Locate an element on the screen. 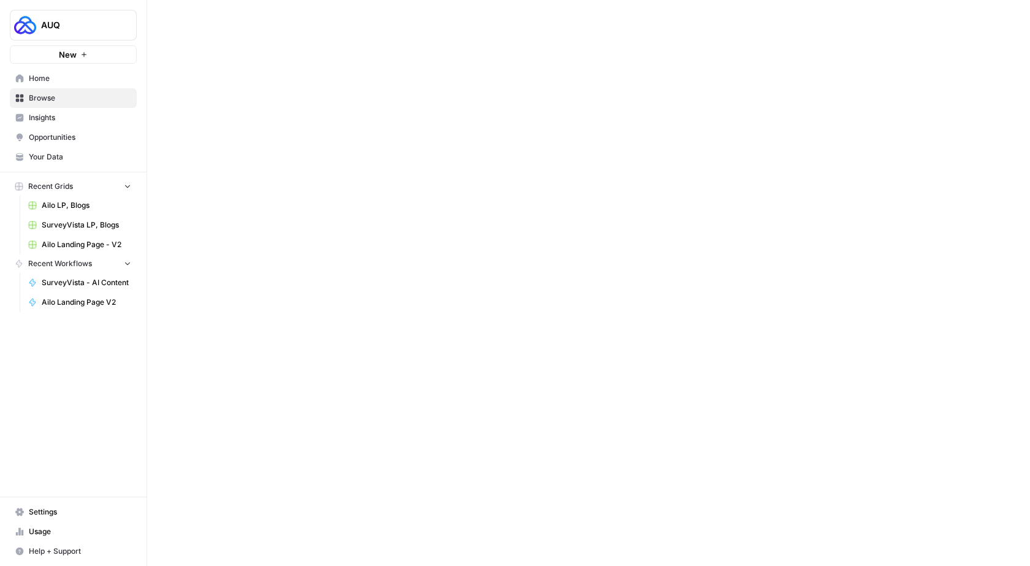  span: Ailo LP, Blogs is located at coordinates (86, 205).